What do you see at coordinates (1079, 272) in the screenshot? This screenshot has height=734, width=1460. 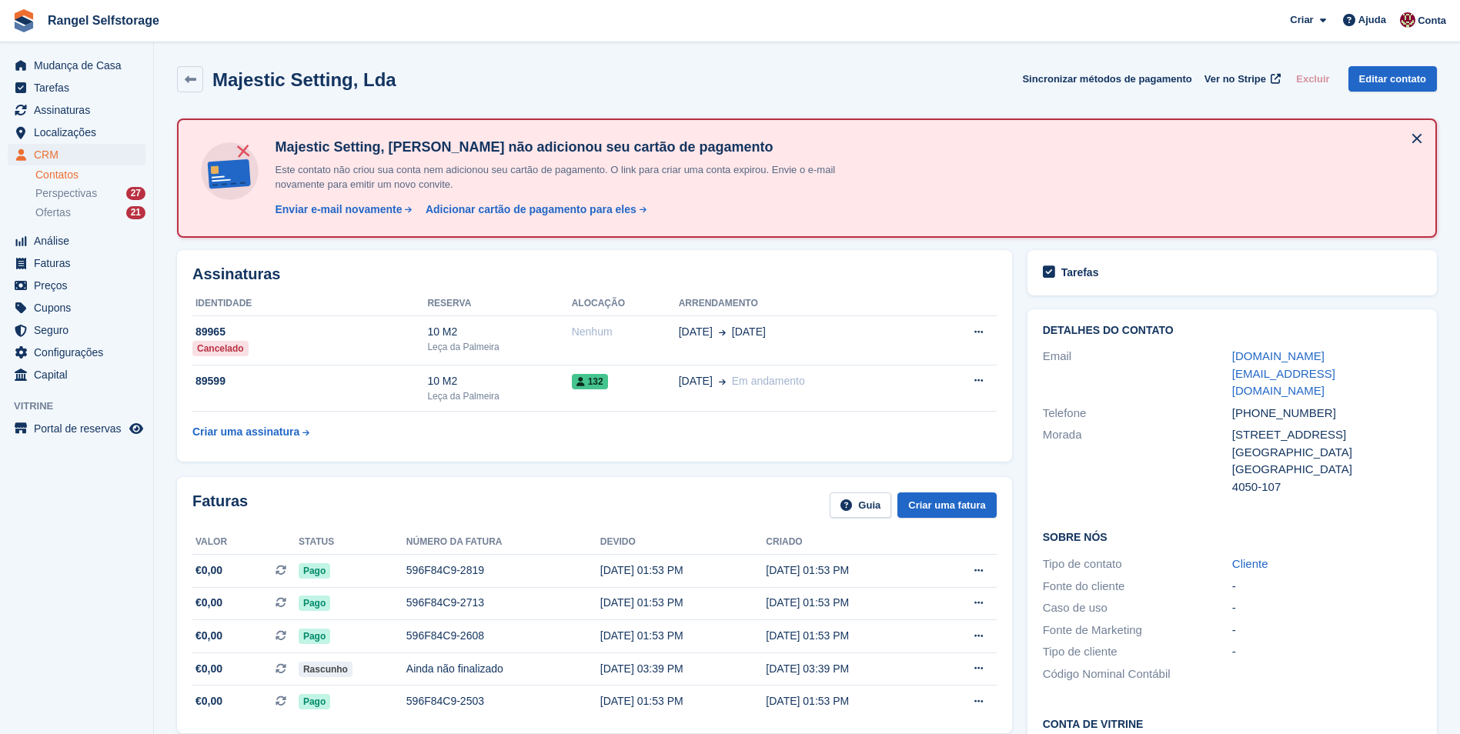 I see `h2: Tarefas` at bounding box center [1079, 272].